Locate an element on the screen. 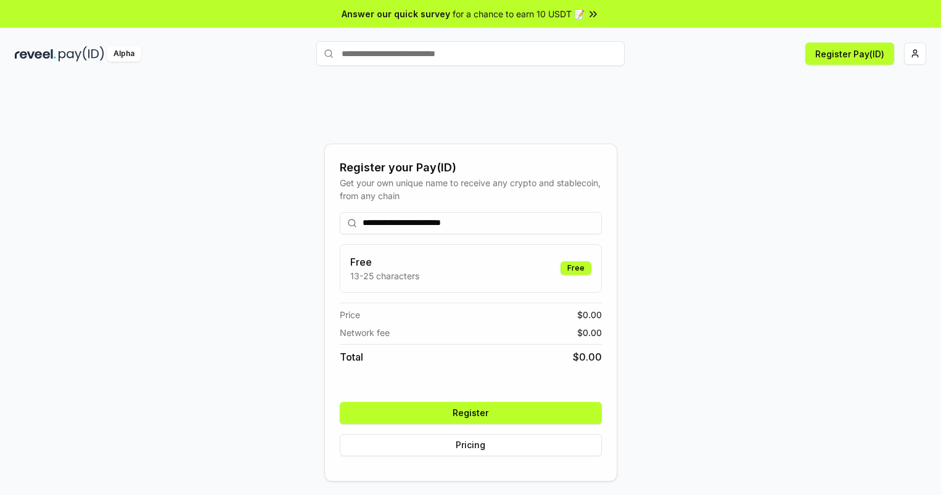  div: Alpha is located at coordinates (124, 54).